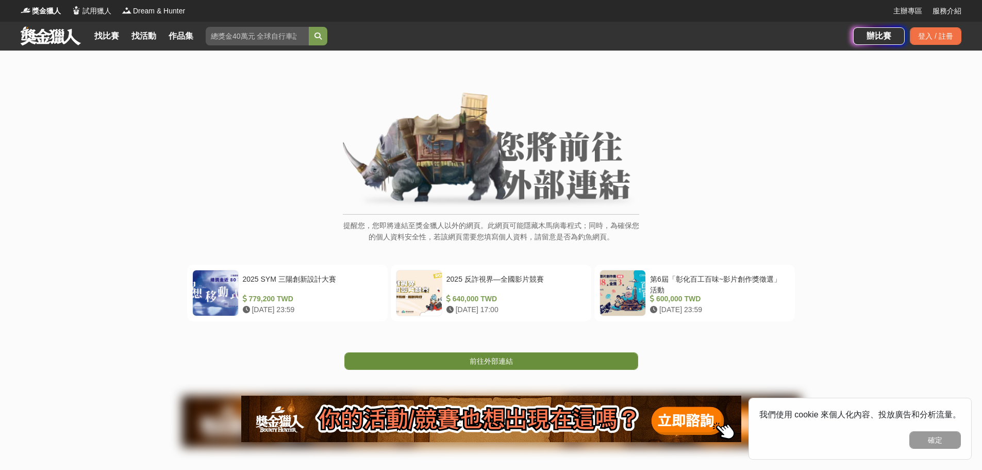 Image resolution: width=982 pixels, height=470 pixels. I want to click on span: 試用獵人, so click(97, 11).